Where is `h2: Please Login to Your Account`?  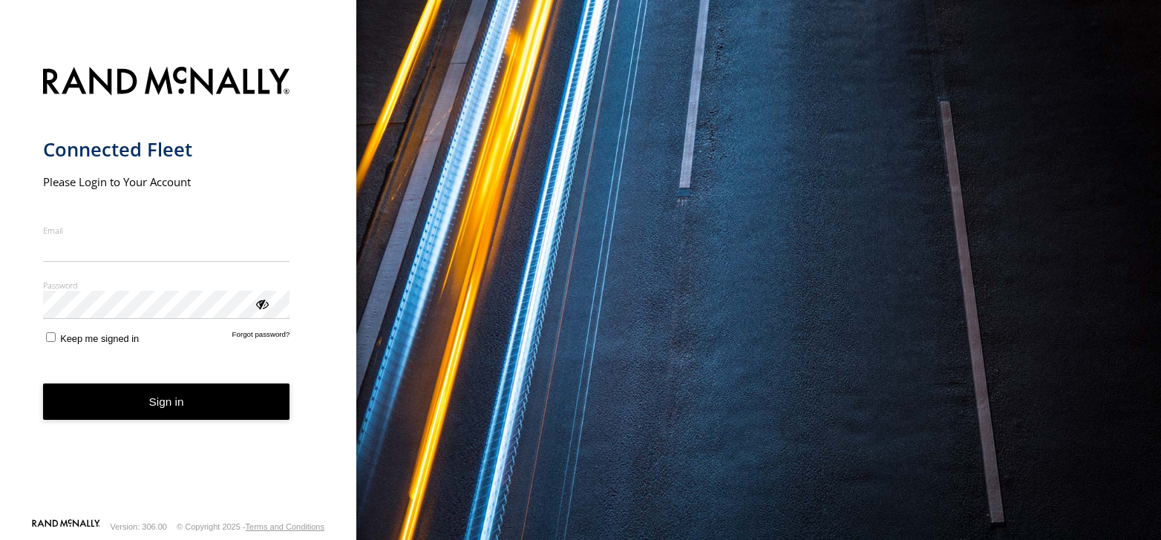 h2: Please Login to Your Account is located at coordinates (166, 182).